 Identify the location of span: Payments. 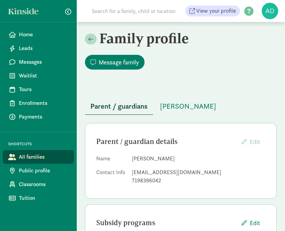
(44, 117).